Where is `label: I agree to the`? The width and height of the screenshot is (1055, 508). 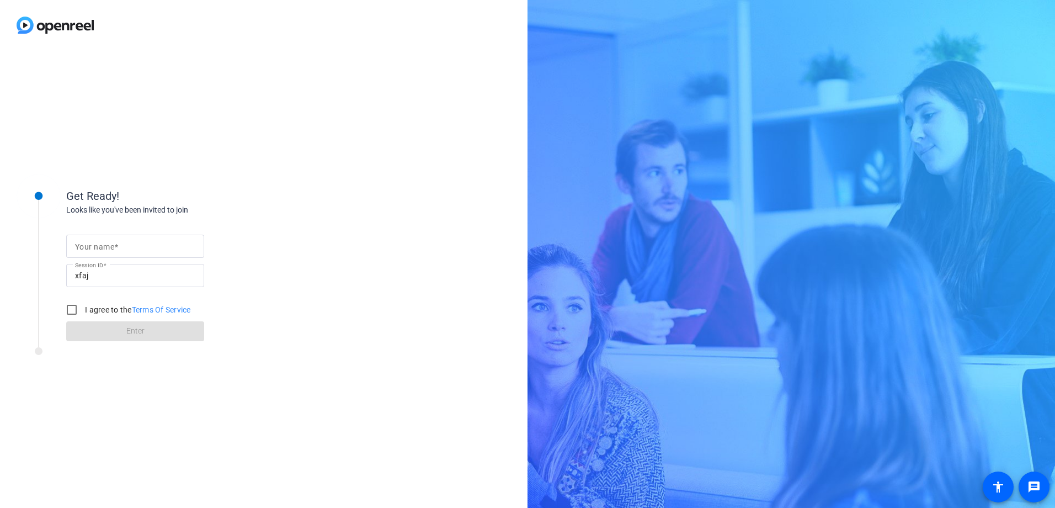
label: I agree to the is located at coordinates (137, 310).